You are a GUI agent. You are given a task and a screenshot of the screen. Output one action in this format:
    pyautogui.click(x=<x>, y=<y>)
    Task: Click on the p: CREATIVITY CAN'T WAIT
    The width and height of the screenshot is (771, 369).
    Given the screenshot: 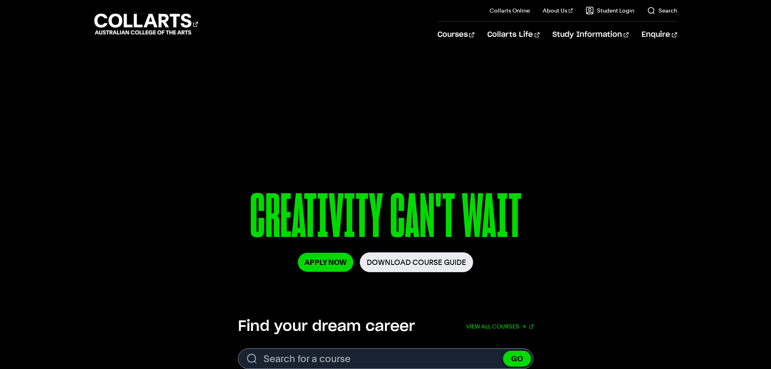 What is the action you would take?
    pyautogui.click(x=385, y=219)
    